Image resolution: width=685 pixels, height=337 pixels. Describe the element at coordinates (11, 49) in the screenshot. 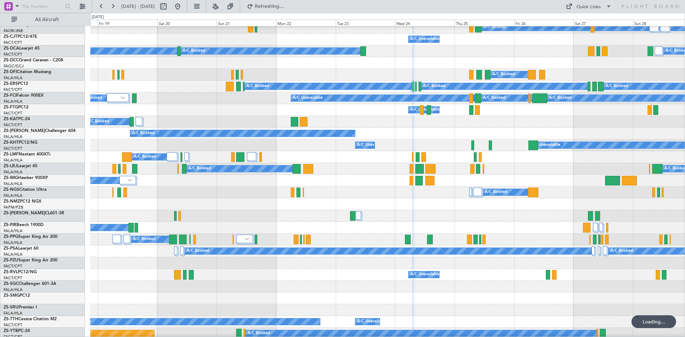

I see `span: ZS-DCA` at that location.